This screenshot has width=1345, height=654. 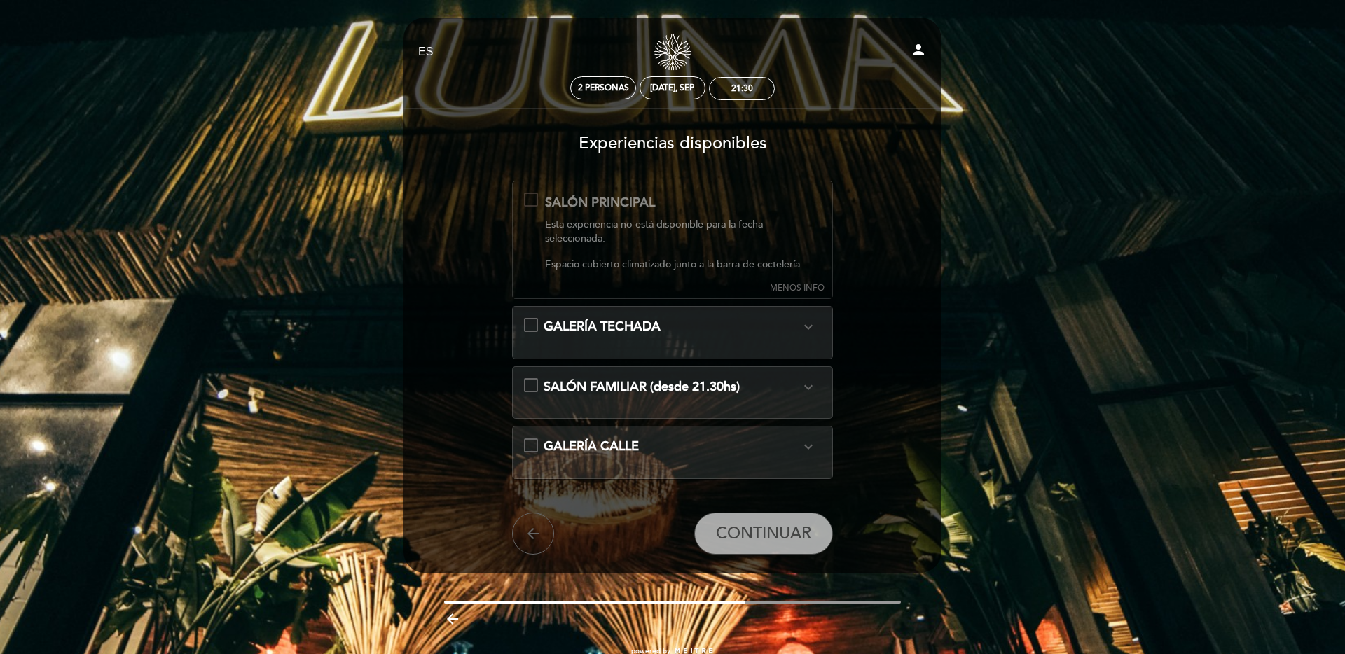 I want to click on md-checkbox: GALERÍA TECHADA expand_more Espacio en galería con livings bajos., so click(x=673, y=327).